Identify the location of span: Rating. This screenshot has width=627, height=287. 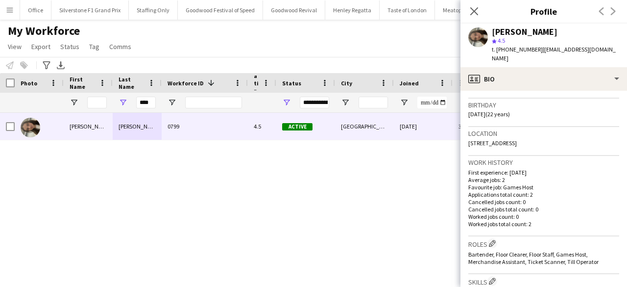
(256, 83).